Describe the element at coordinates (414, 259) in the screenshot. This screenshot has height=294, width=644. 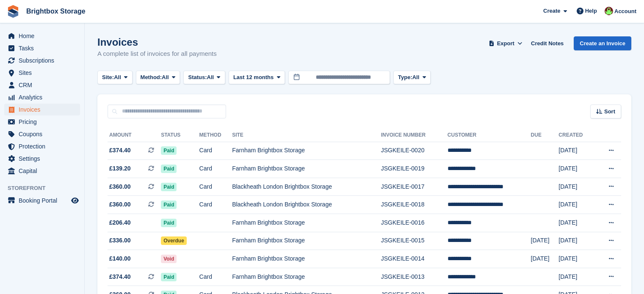
I see `td: JSGKEILE-0014` at that location.